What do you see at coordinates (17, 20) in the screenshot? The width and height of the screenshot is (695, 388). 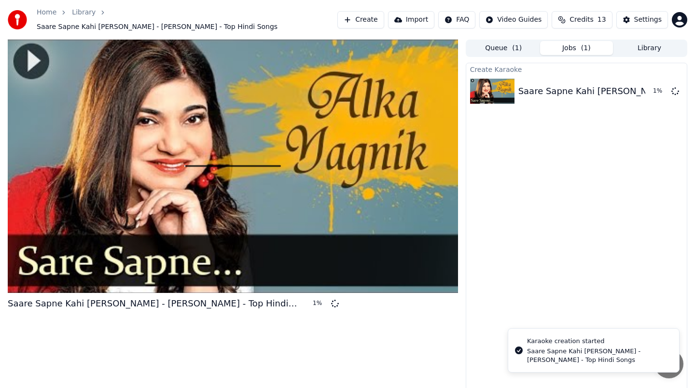 I see `img: youka` at bounding box center [17, 20].